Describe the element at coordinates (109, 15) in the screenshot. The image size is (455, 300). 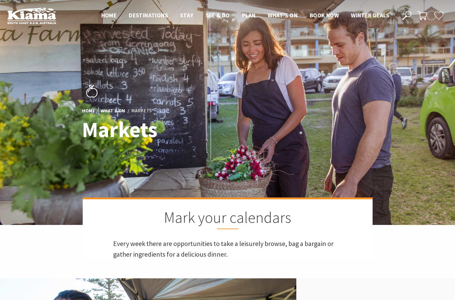
I see `span: Home` at that location.